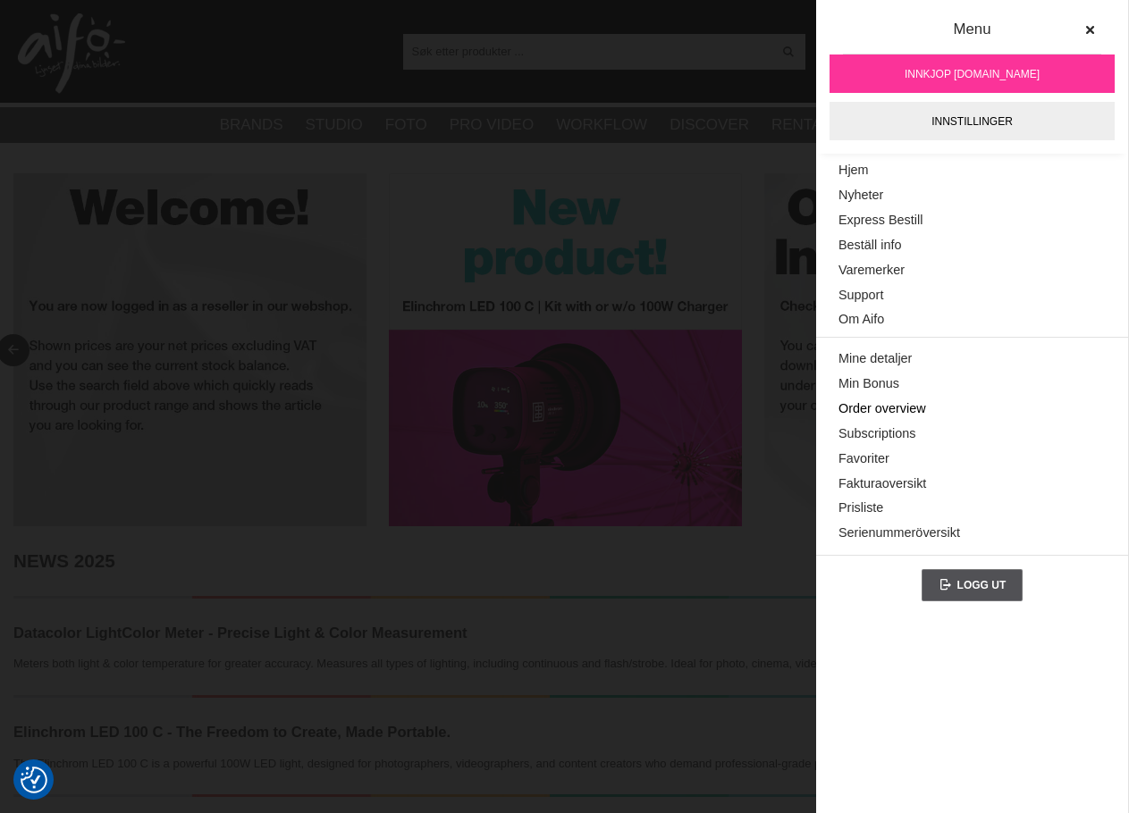 This screenshot has height=813, width=1129. I want to click on a: Logg ut, so click(972, 585).